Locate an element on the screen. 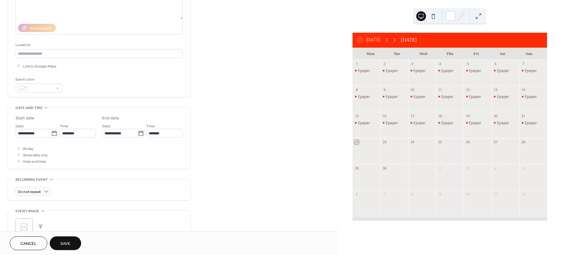 This screenshot has height=255, width=562. span: Date and time is located at coordinates (29, 108).